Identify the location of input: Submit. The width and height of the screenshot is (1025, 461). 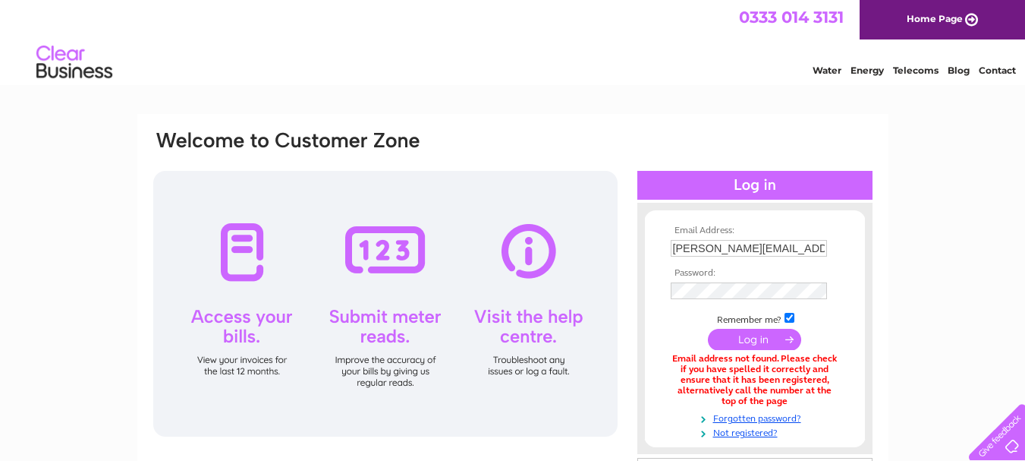
(754, 339).